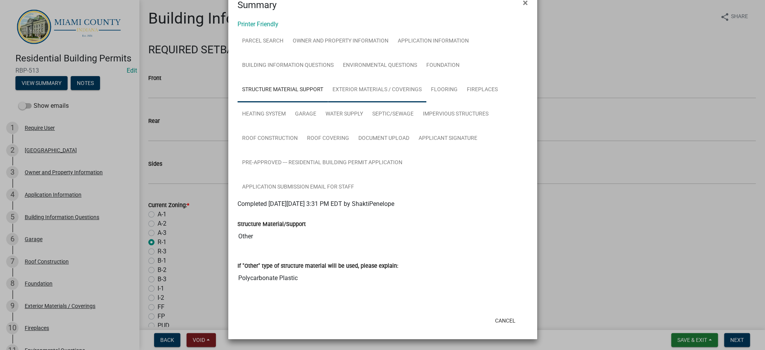  I want to click on a: Heating System, so click(264, 114).